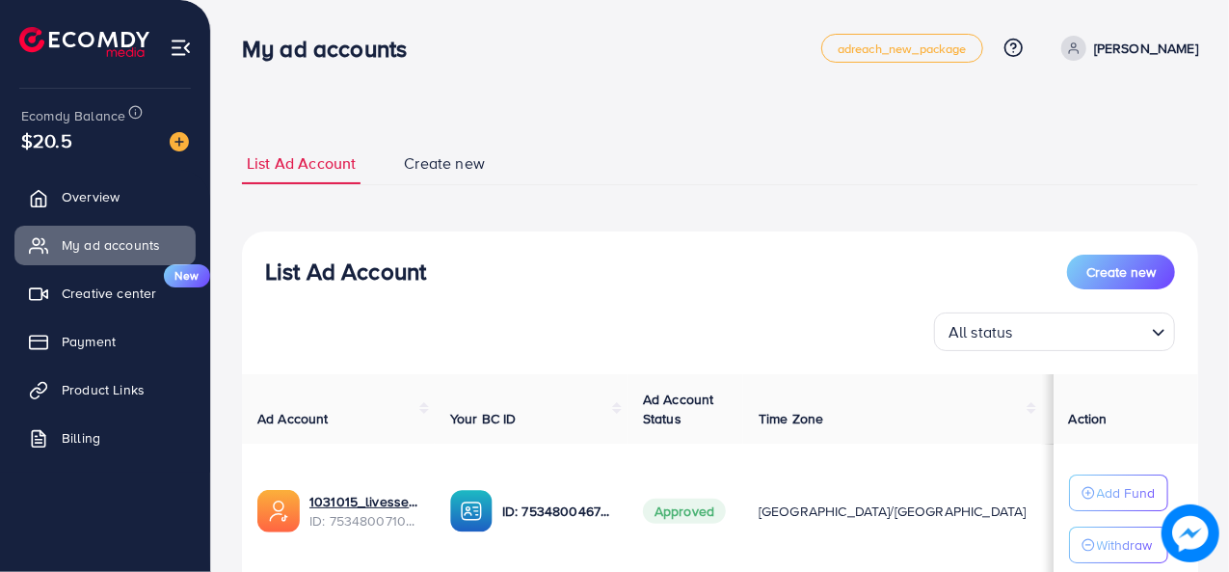 This screenshot has width=1229, height=572. I want to click on button: Add Fund, so click(1119, 493).